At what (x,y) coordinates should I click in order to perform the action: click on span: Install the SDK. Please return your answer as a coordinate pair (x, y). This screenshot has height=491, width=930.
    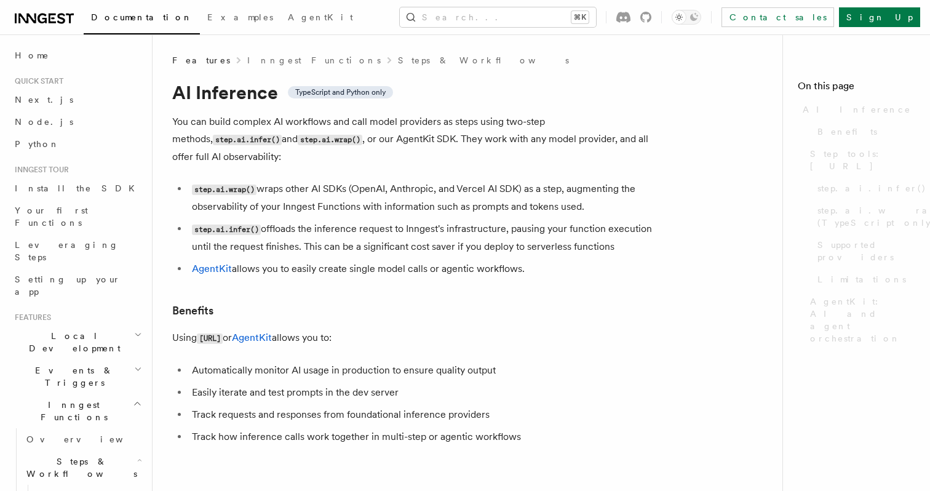
    Looking at the image, I should click on (78, 188).